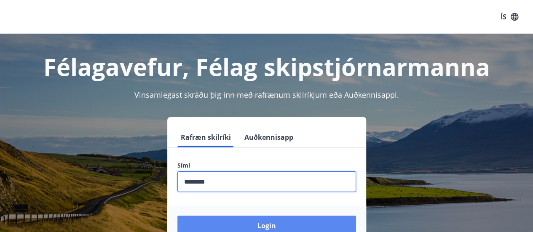 This screenshot has width=533, height=232. Describe the element at coordinates (269, 137) in the screenshot. I see `button: Auðkennisapp` at that location.